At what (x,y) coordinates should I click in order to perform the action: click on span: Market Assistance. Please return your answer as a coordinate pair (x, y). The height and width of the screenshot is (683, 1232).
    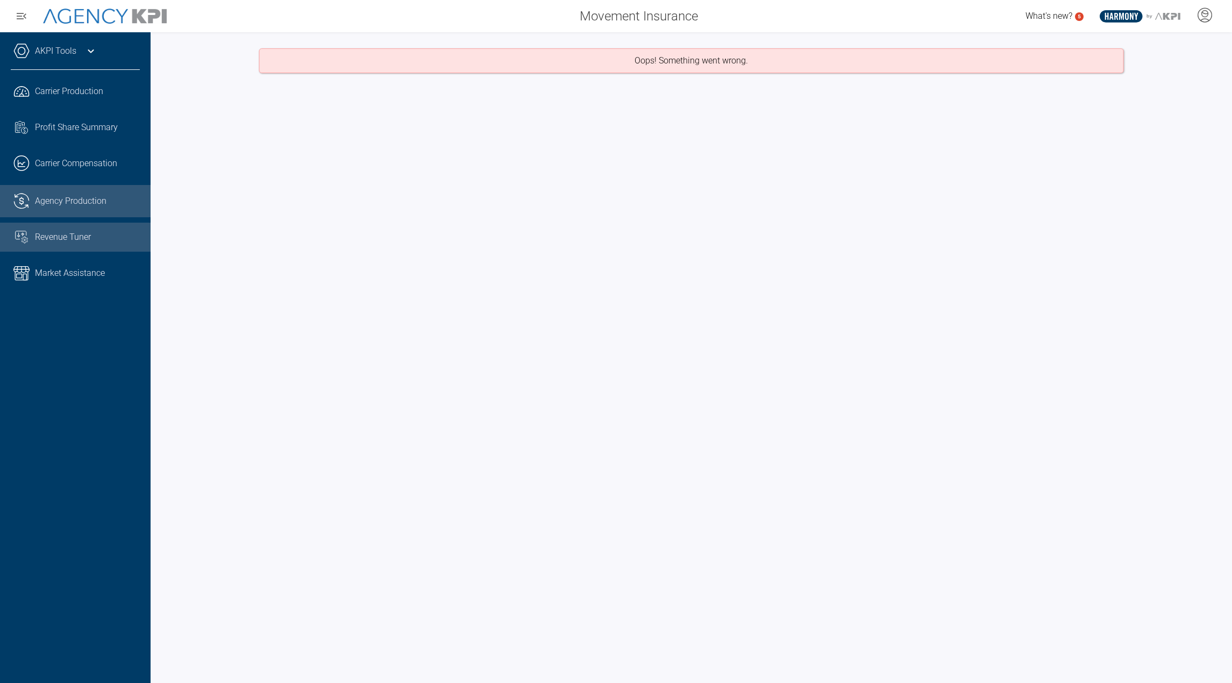
    Looking at the image, I should click on (70, 273).